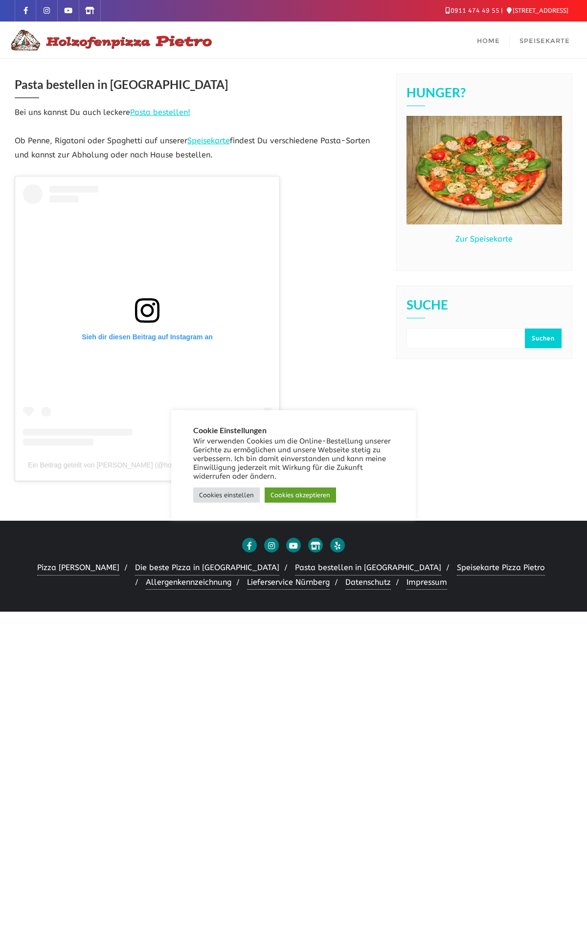 This screenshot has width=587, height=929. Describe the element at coordinates (501, 568) in the screenshot. I see `a: Speisekarte Pizza Pietro` at that location.